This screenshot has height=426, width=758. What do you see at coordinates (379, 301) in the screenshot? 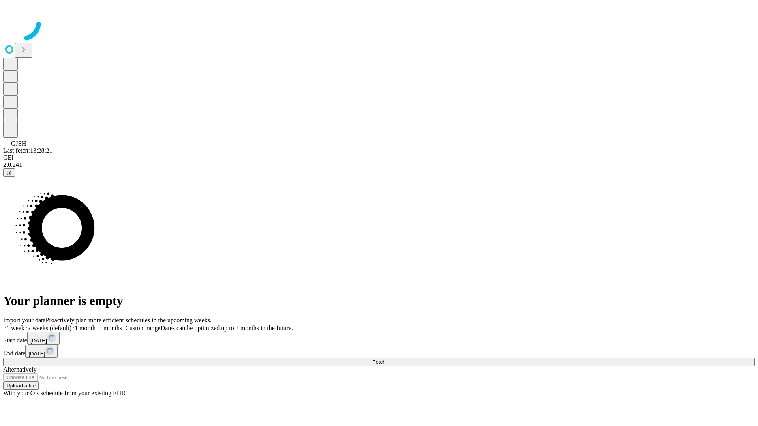
I see `h1: Your planner is empty` at bounding box center [379, 301].